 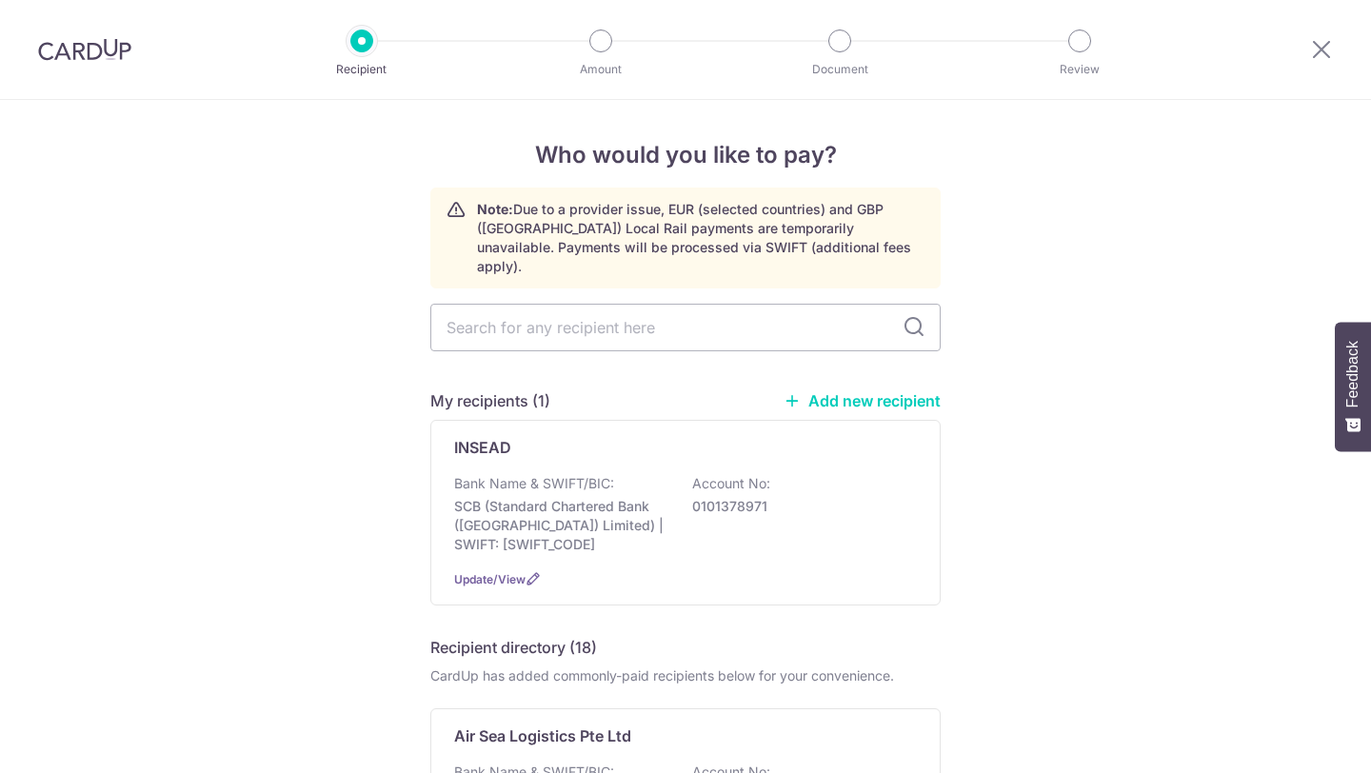 I want to click on a: Update/View, so click(x=489, y=579).